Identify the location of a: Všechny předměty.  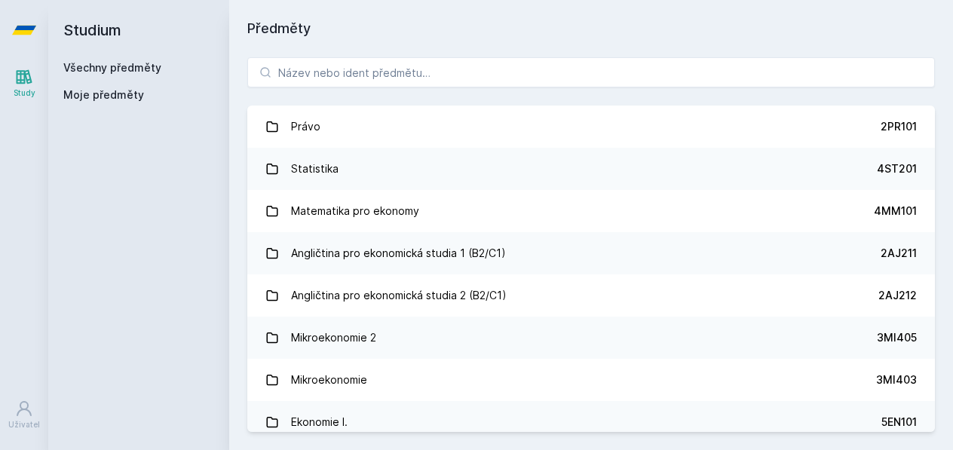
(112, 67).